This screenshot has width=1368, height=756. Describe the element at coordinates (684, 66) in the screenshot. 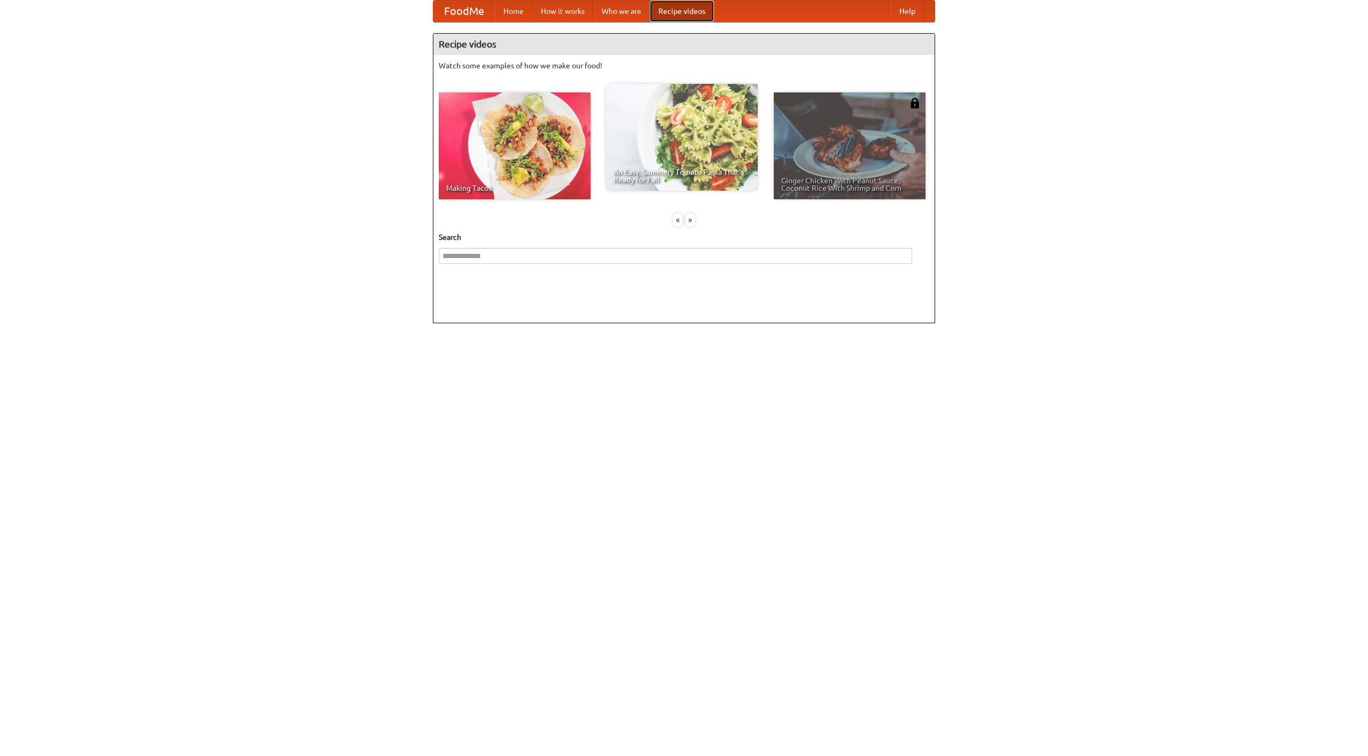

I see `p: Watch some examples of how we make our food!` at that location.